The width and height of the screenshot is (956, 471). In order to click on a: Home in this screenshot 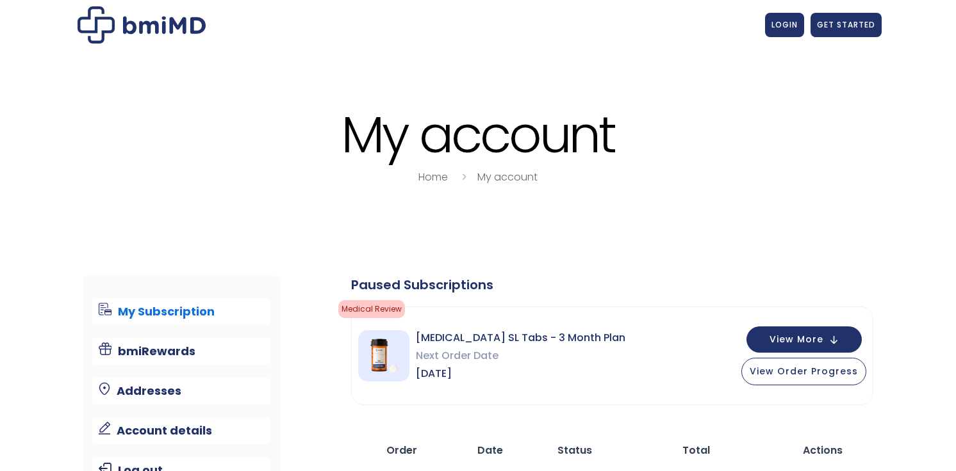, I will do `click(433, 177)`.